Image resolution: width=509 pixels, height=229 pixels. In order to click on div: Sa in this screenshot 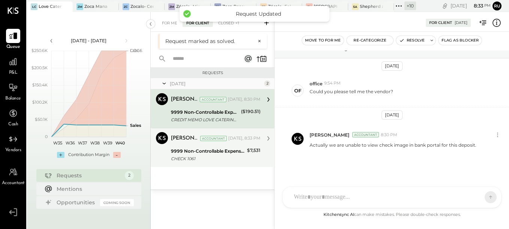, I will do `click(355, 7)`.